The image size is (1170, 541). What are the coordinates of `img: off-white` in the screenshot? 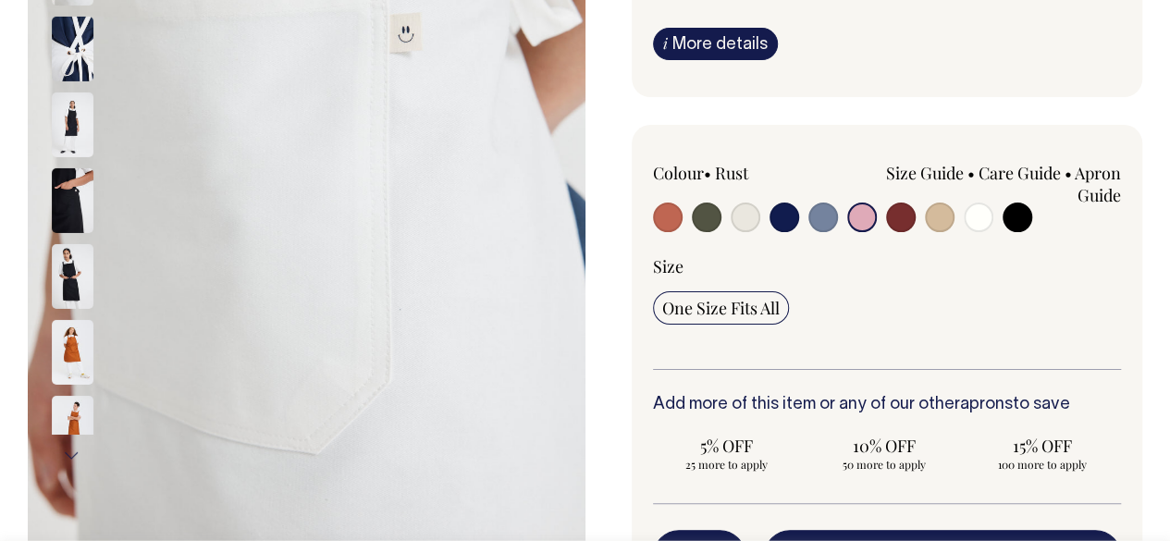 It's located at (72, 49).